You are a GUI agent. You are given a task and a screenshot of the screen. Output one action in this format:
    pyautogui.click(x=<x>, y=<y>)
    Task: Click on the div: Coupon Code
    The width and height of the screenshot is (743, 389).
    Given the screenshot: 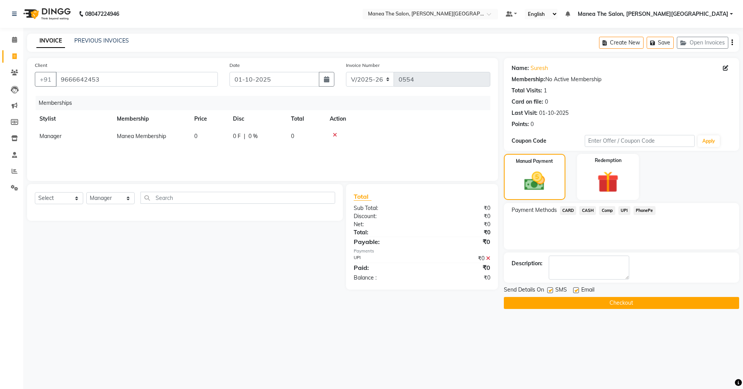 What is the action you would take?
    pyautogui.click(x=548, y=141)
    